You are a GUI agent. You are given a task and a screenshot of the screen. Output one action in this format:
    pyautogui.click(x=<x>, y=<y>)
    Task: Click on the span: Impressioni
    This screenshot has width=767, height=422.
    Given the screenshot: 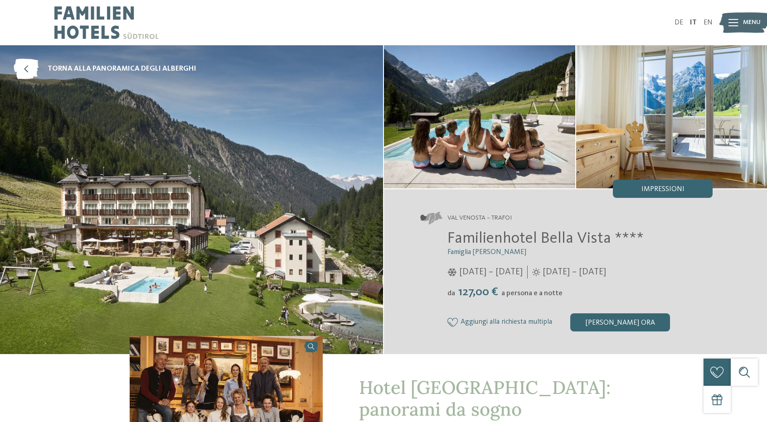 What is the action you would take?
    pyautogui.click(x=663, y=189)
    